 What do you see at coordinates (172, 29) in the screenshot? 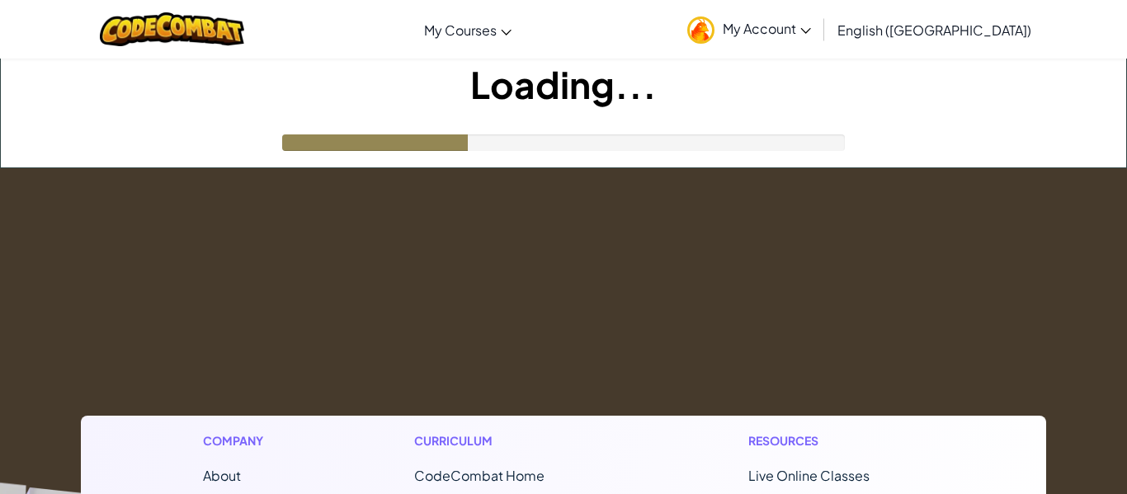
I see `img: CodeCombat logo` at bounding box center [172, 29].